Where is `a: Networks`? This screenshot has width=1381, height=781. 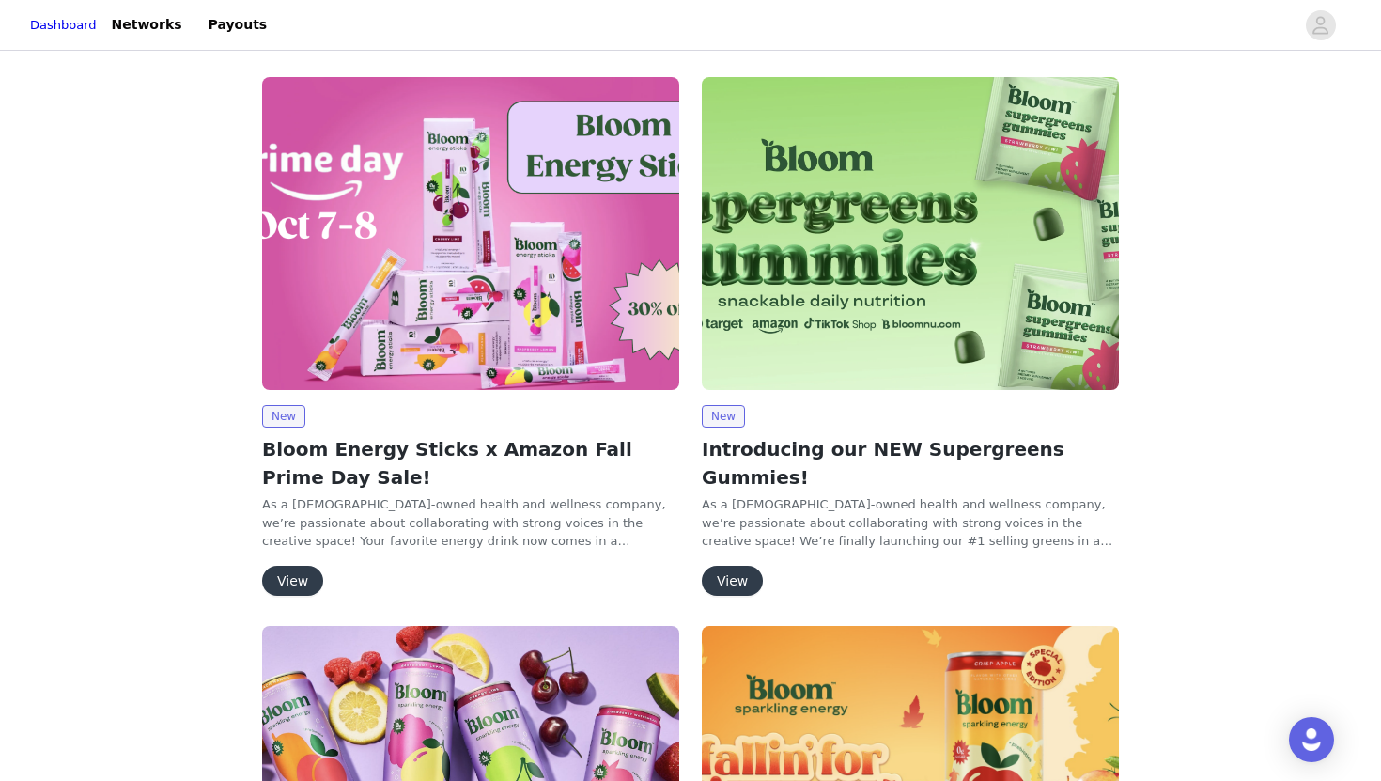 a: Networks is located at coordinates (147, 24).